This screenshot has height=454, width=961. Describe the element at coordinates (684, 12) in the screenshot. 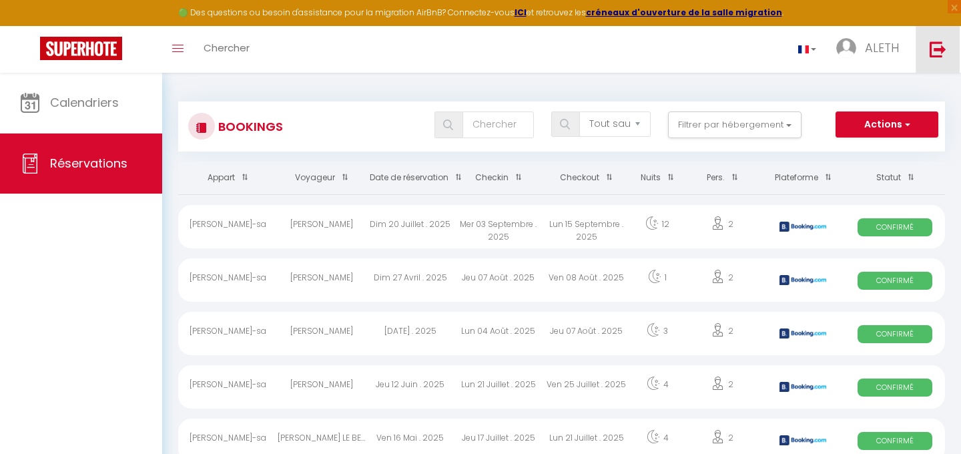

I see `a: créneaux d'ouverture de la salle migration` at that location.